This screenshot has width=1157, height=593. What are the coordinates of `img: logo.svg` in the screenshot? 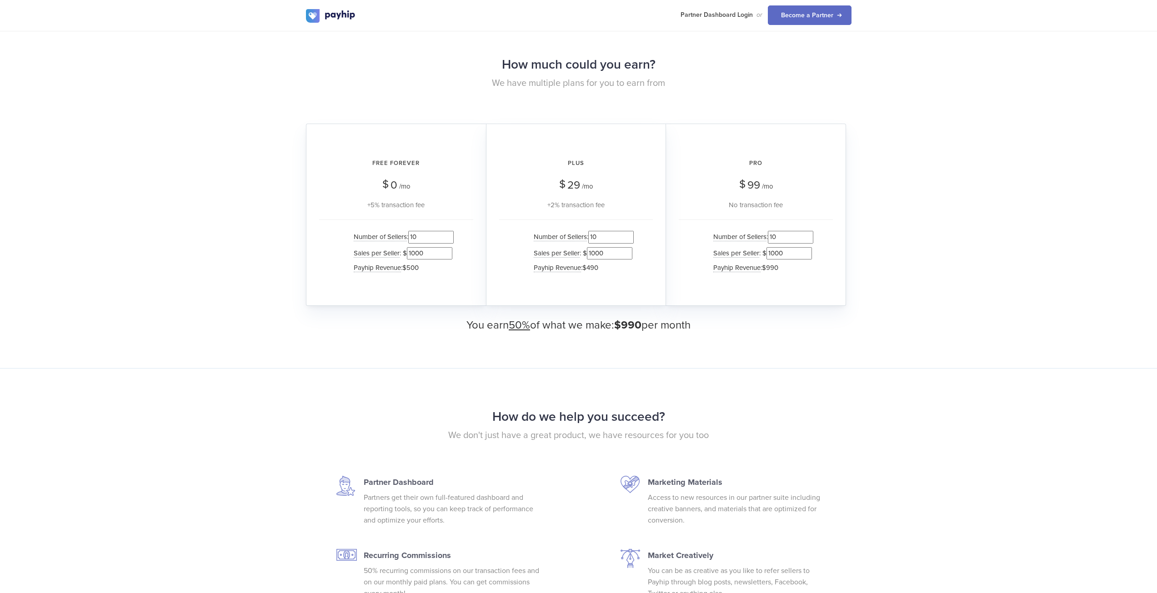 It's located at (331, 16).